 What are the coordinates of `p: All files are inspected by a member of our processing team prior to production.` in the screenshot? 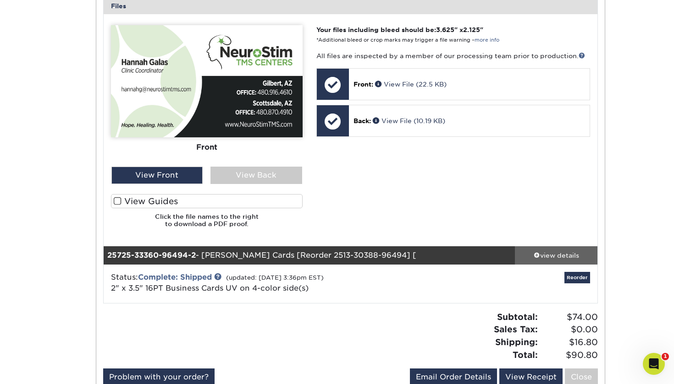 It's located at (453, 56).